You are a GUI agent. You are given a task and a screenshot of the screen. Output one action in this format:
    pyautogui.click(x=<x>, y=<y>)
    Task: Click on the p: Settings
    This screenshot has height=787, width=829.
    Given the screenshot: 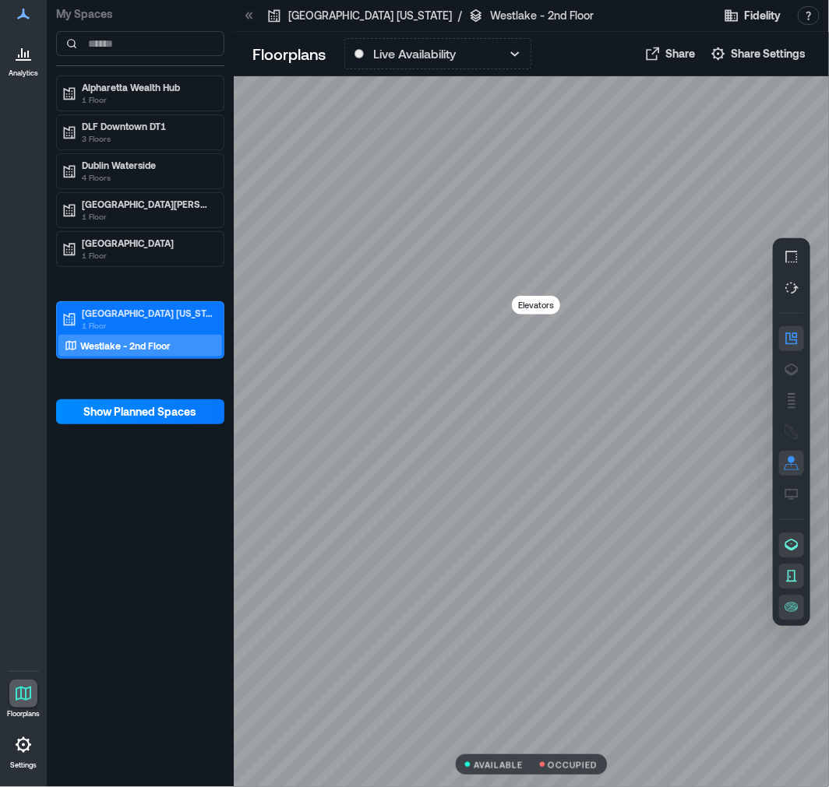 What is the action you would take?
    pyautogui.click(x=23, y=765)
    